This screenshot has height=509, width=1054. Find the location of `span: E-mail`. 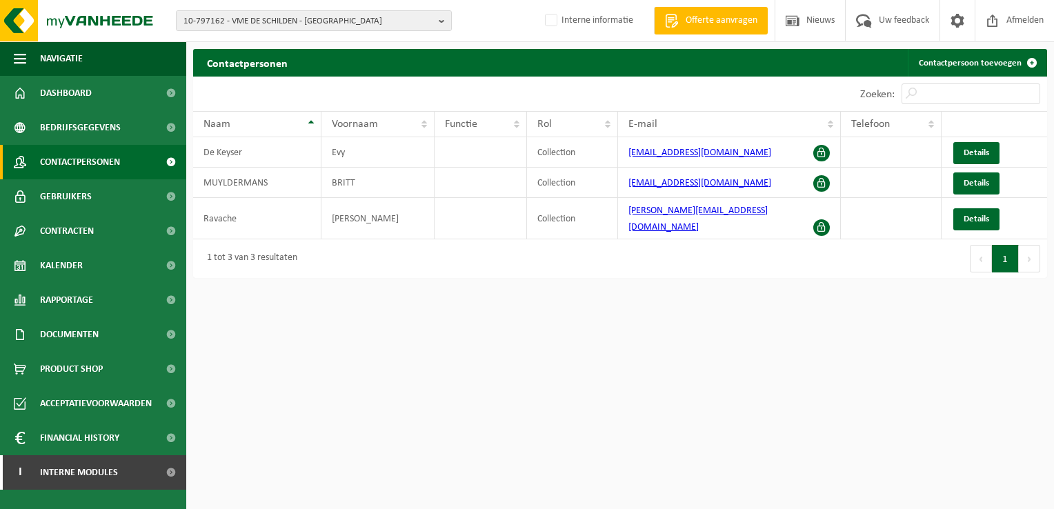

span: E-mail is located at coordinates (643, 124).